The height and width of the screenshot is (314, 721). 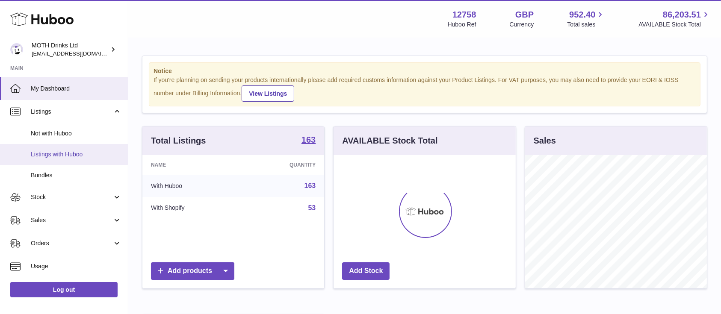 What do you see at coordinates (282, 165) in the screenshot?
I see `th: Quantity` at bounding box center [282, 165].